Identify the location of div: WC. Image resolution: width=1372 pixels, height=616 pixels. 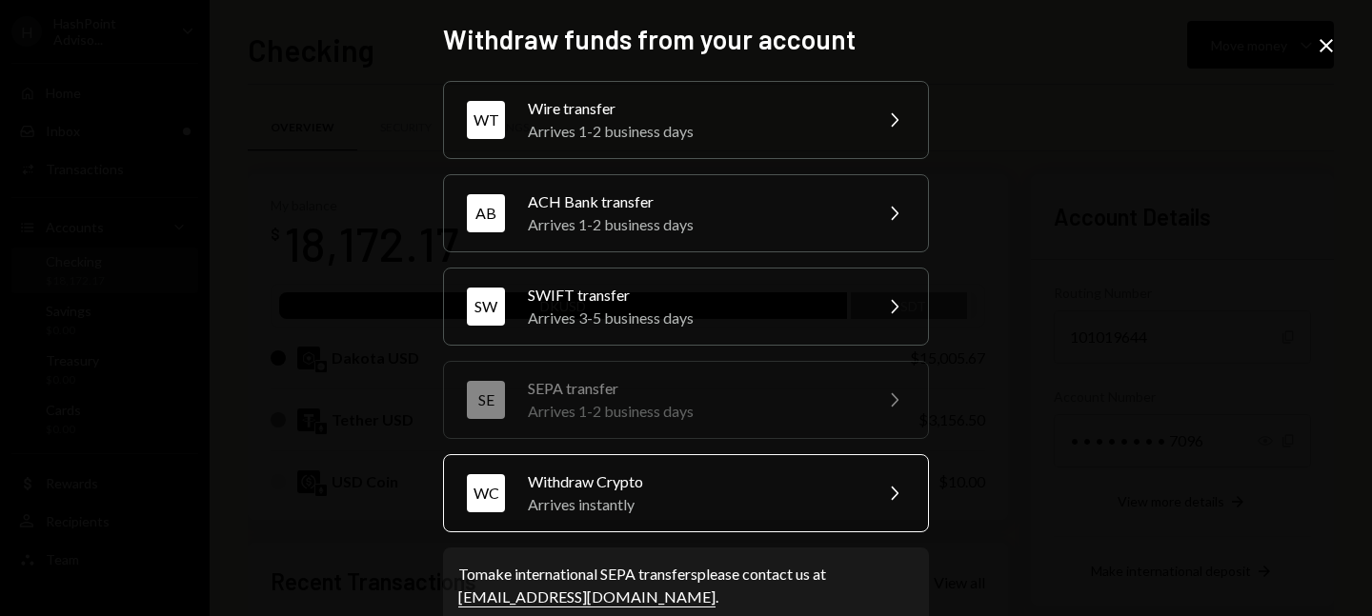
(486, 494).